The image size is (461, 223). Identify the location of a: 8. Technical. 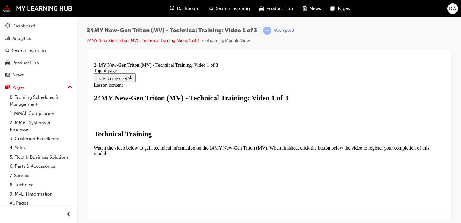
(41, 184).